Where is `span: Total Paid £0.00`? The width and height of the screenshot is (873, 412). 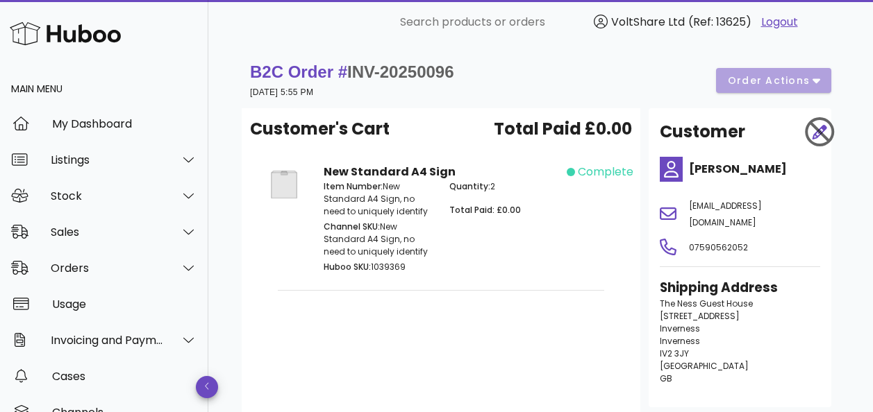
span: Total Paid £0.00 is located at coordinates (562, 129).